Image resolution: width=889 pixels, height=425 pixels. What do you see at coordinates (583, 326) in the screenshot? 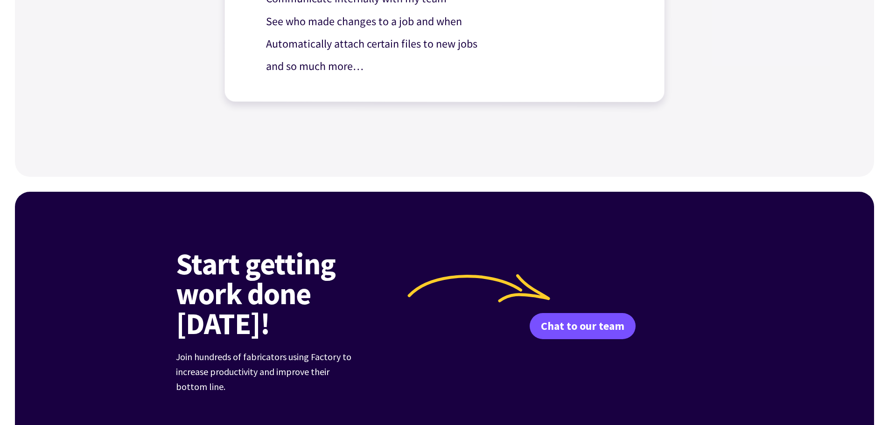
I see `a: Chat to our team` at bounding box center [583, 326].